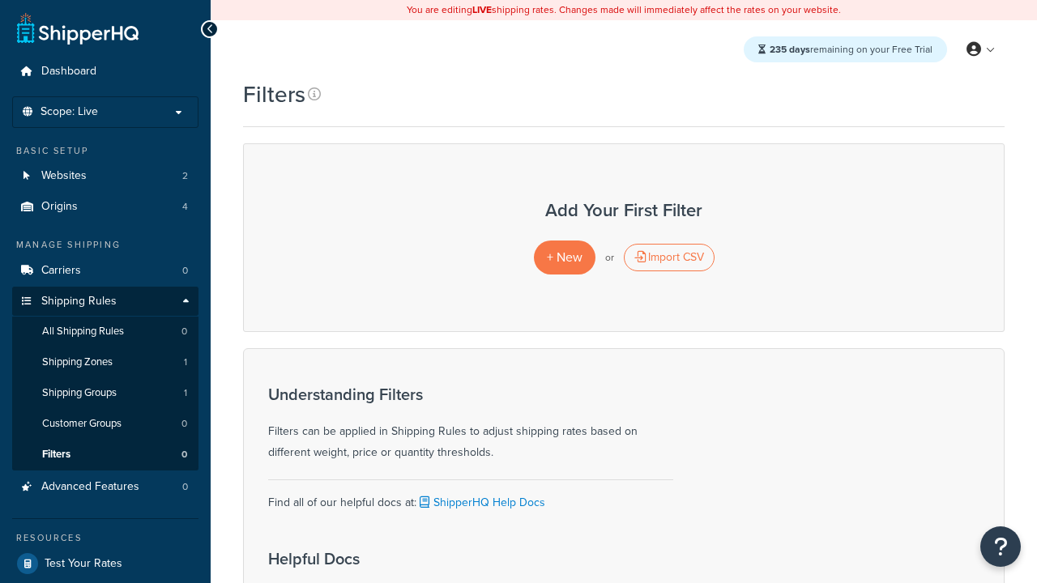 This screenshot has width=1037, height=583. I want to click on a: Shipping Zones 1, so click(105, 362).